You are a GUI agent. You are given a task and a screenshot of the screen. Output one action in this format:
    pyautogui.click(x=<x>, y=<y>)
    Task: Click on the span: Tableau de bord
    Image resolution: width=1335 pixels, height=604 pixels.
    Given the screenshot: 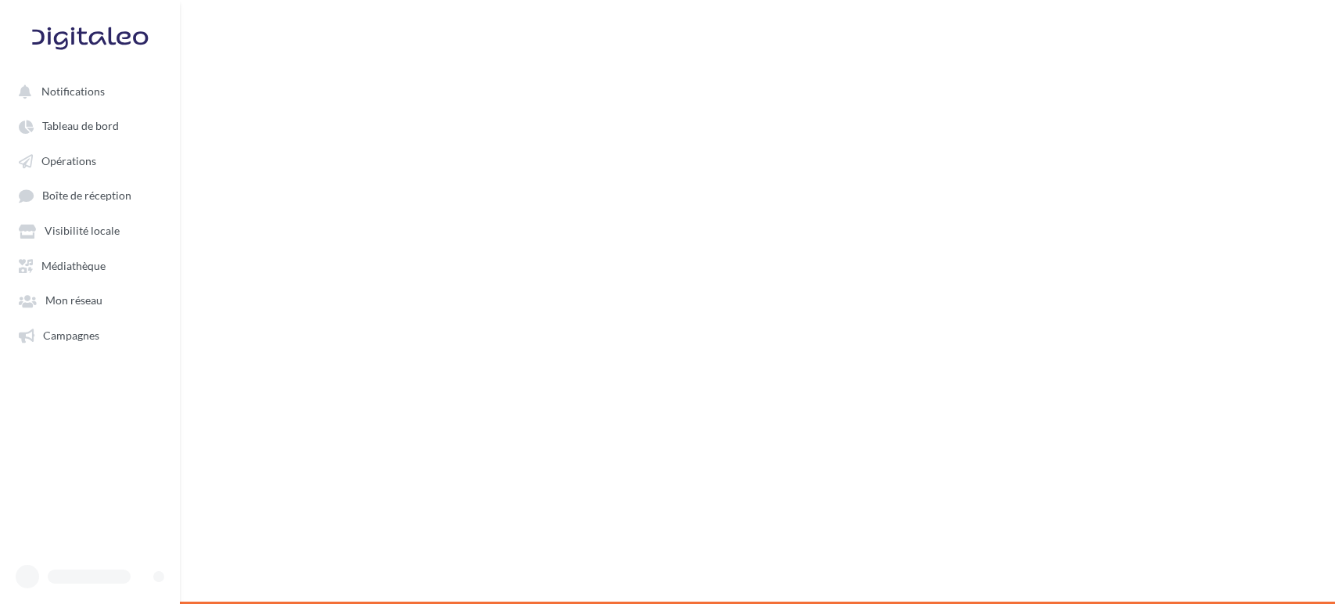 What is the action you would take?
    pyautogui.click(x=81, y=126)
    